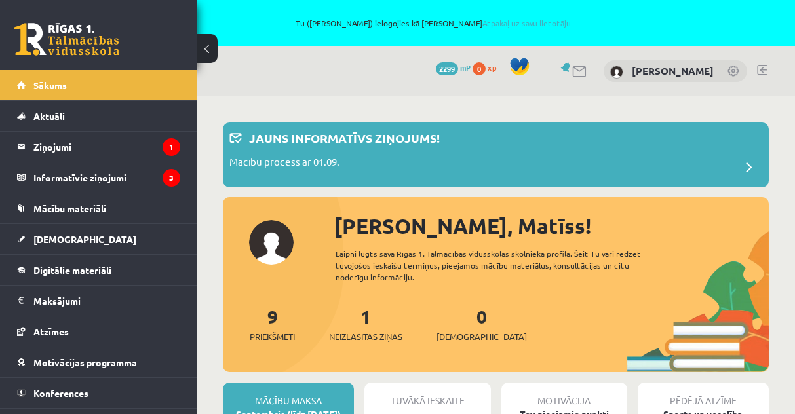 The image size is (795, 414). What do you see at coordinates (61, 393) in the screenshot?
I see `span: Konferences` at bounding box center [61, 393].